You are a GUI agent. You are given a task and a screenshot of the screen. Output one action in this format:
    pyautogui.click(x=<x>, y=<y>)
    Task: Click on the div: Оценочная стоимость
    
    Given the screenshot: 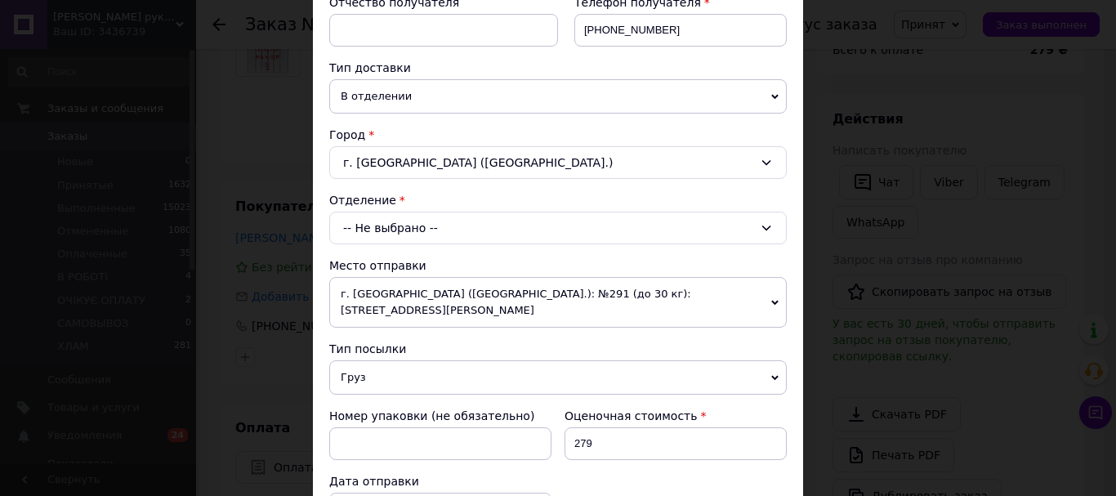 What is the action you would take?
    pyautogui.click(x=676, y=416)
    